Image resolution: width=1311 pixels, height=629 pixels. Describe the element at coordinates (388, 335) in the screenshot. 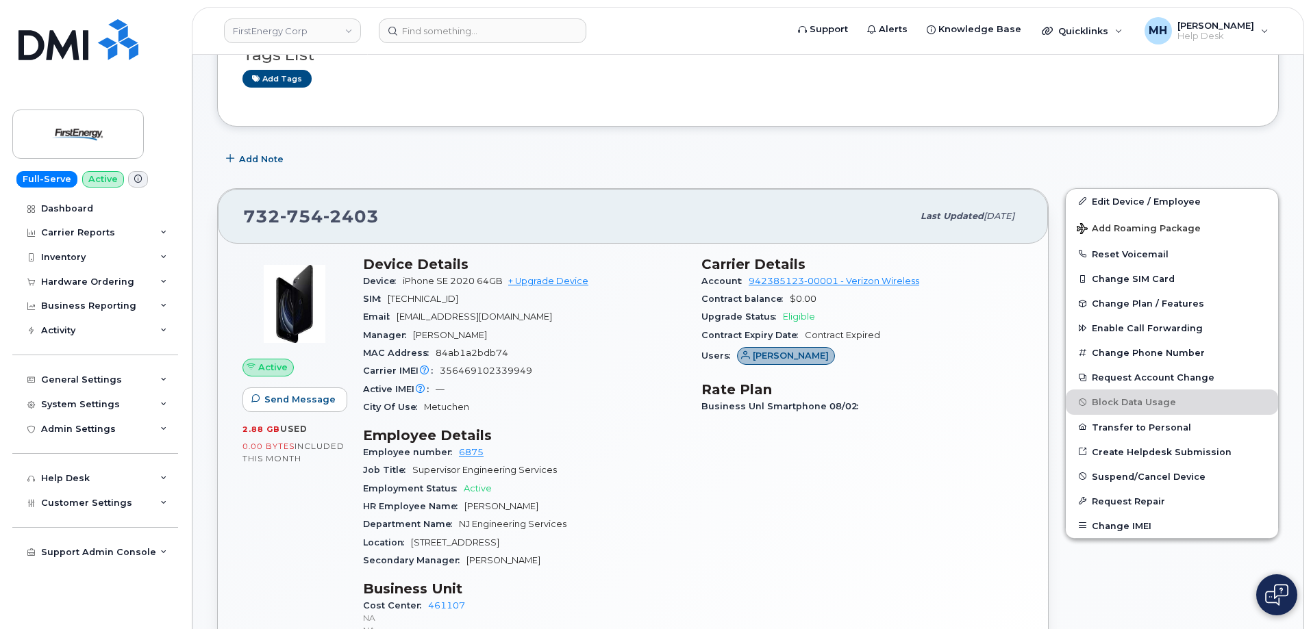

I see `span: Manager` at that location.